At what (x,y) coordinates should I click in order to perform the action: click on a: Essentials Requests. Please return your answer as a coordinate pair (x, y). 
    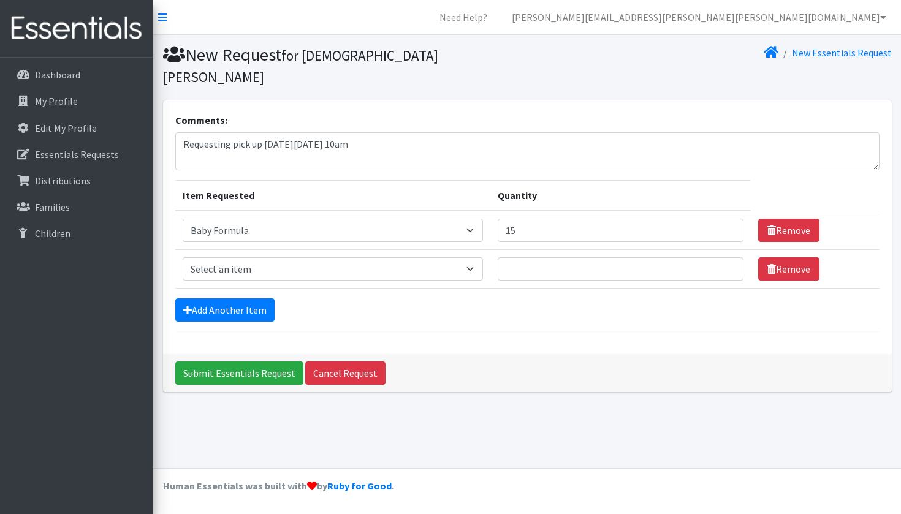
    Looking at the image, I should click on (77, 154).